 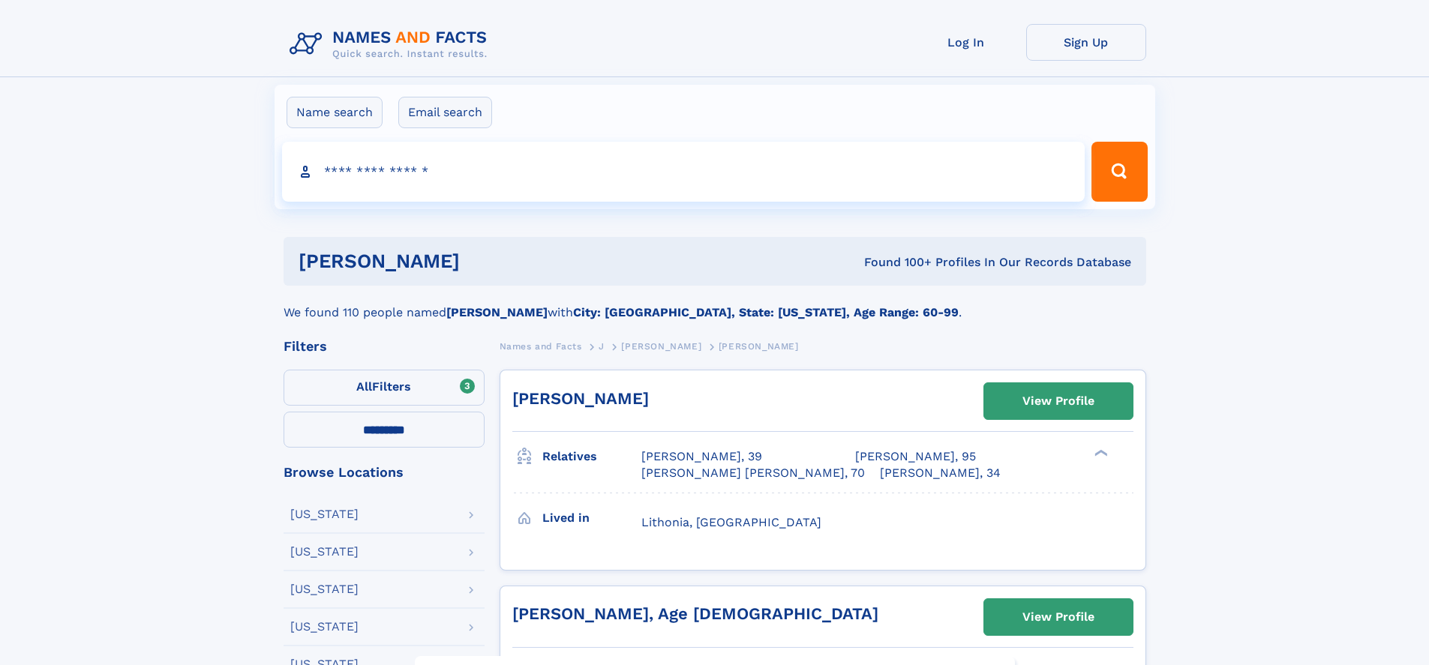 What do you see at coordinates (364, 386) in the screenshot?
I see `span: All` at bounding box center [364, 386].